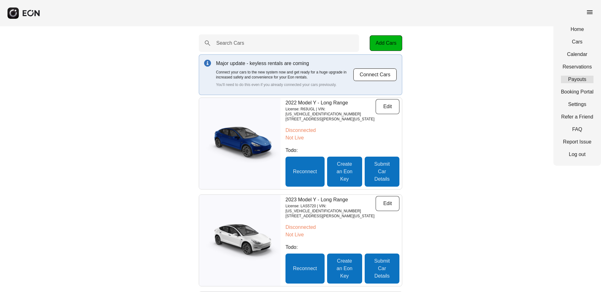 Image resolution: width=601 pixels, height=292 pixels. Describe the element at coordinates (577, 54) in the screenshot. I see `a: Calendar` at that location.